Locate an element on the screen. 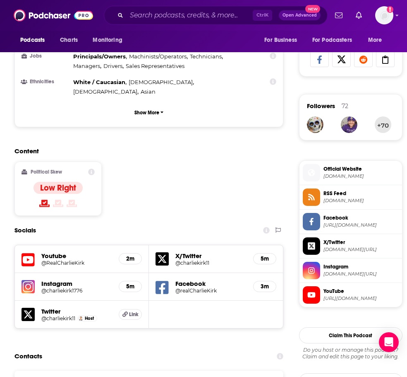  span: For Business is located at coordinates (281, 40).